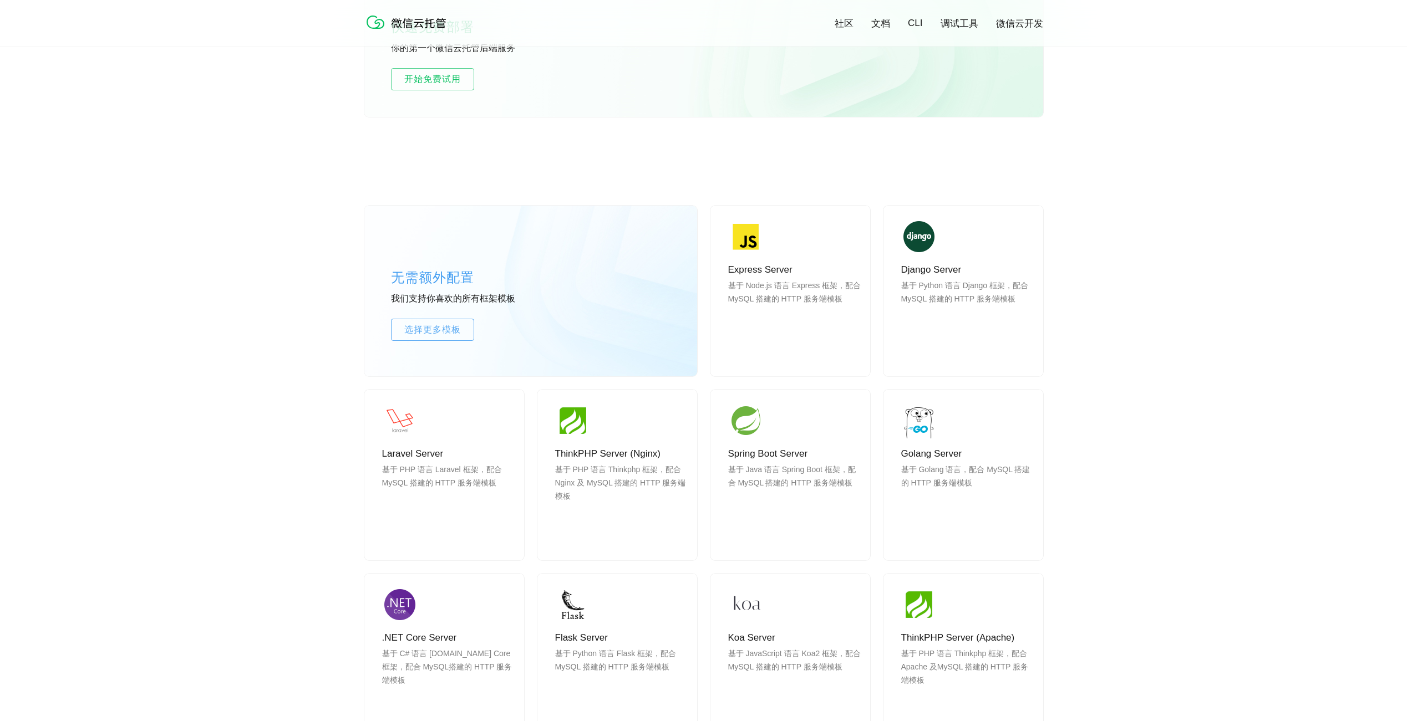 The height and width of the screenshot is (721, 1407). Describe the element at coordinates (959, 23) in the screenshot. I see `a: 调试工具` at that location.